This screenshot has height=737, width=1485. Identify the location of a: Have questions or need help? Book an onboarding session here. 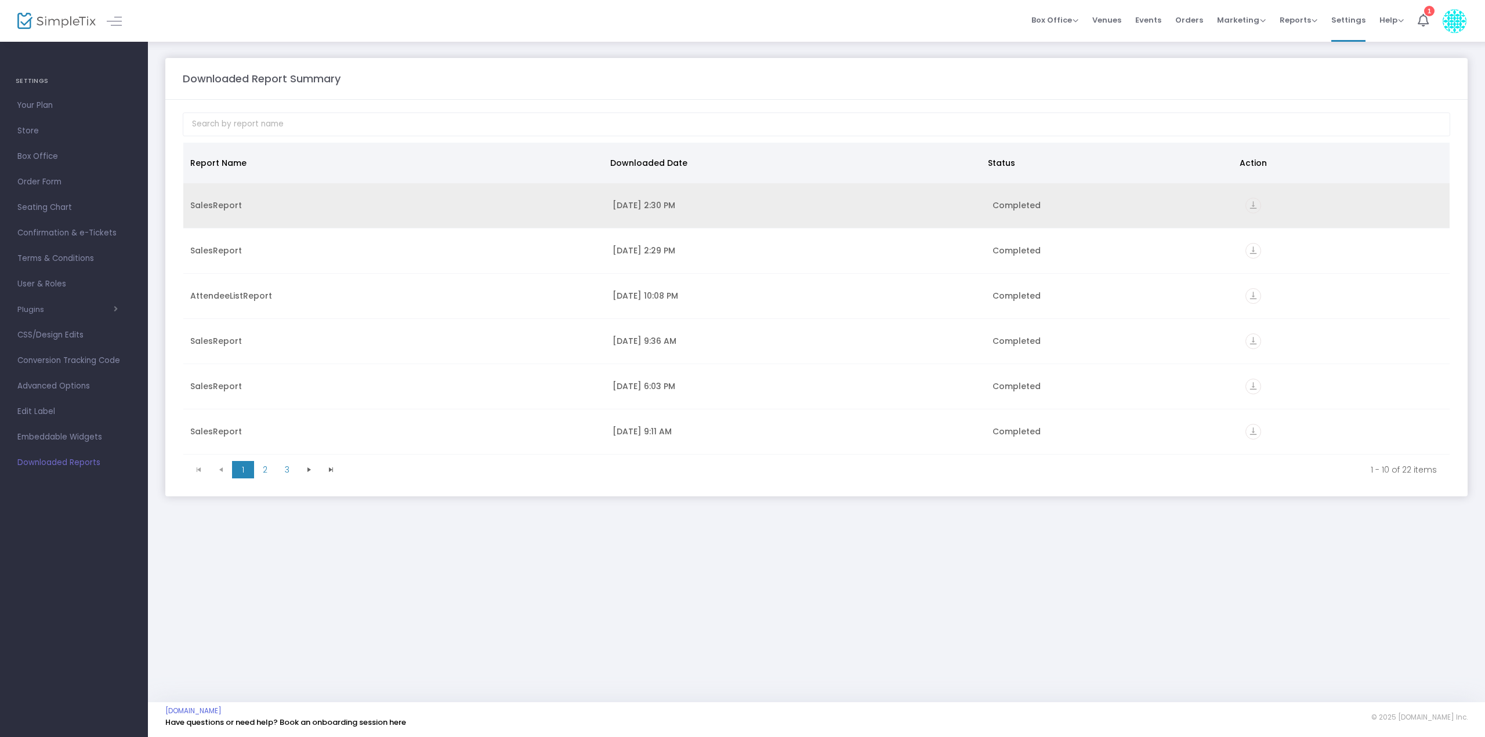
(285, 722).